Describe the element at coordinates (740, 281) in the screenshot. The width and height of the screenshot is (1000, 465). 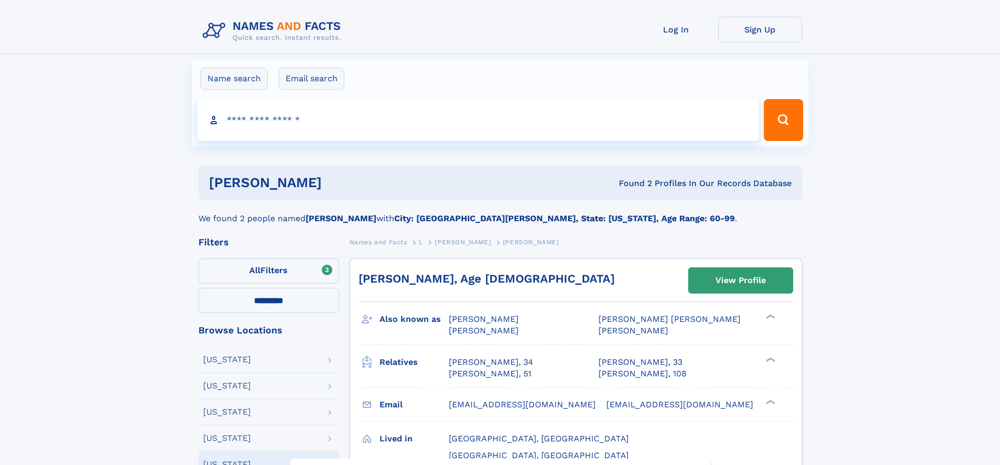
I see `a: View Profile` at that location.